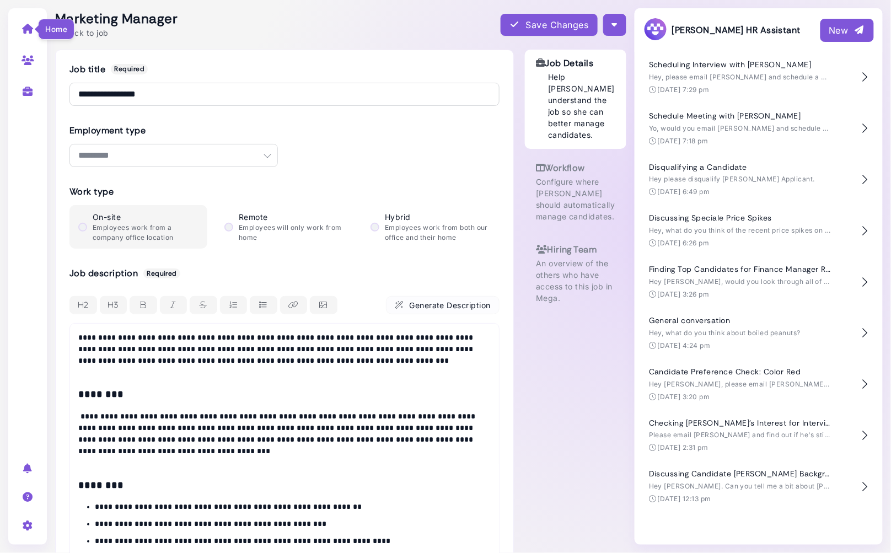 The width and height of the screenshot is (891, 553). Describe the element at coordinates (724, 332) in the screenshot. I see `span: Hey, what do you think about boiled peanuts?` at that location.